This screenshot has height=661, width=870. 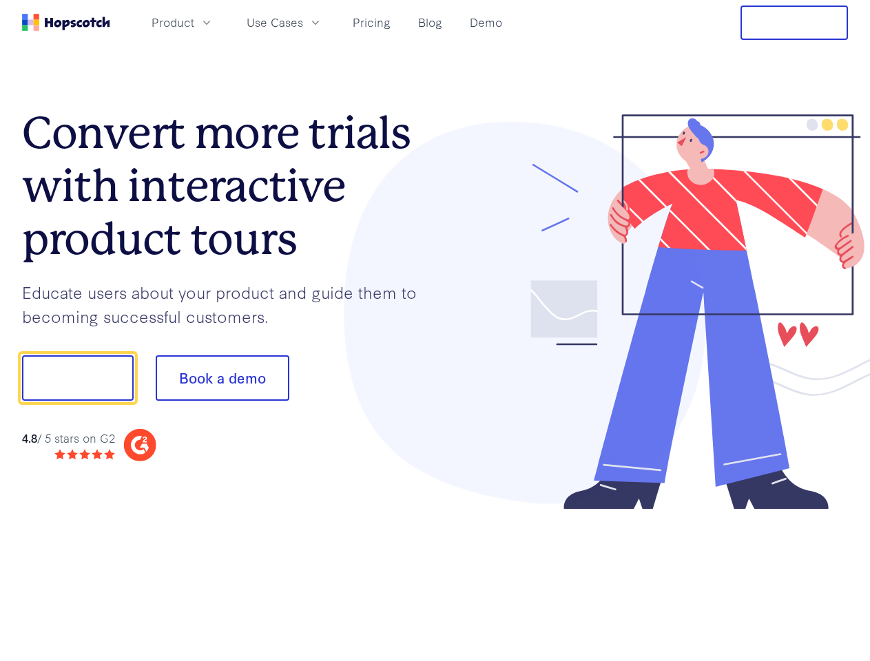 I want to click on button: Product, so click(x=183, y=22).